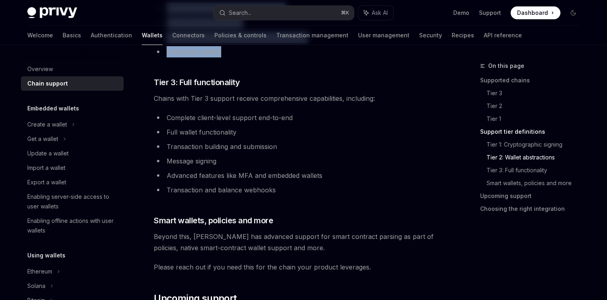 This screenshot has height=300, width=607. What do you see at coordinates (532, 13) in the screenshot?
I see `span: Dashboard` at bounding box center [532, 13].